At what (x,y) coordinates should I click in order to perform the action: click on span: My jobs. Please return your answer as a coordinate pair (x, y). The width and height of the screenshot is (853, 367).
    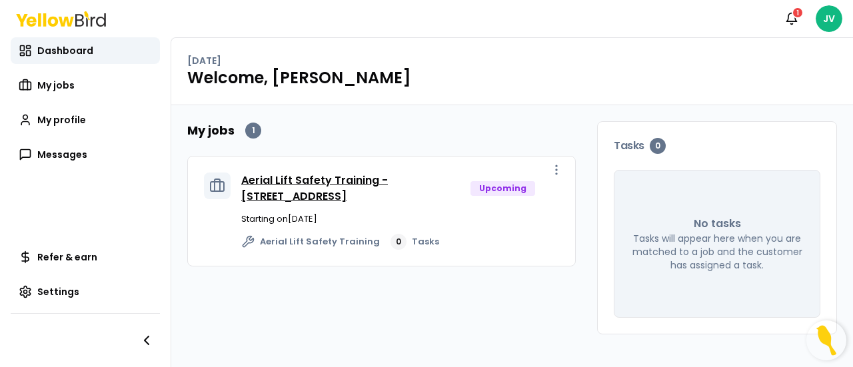
    Looking at the image, I should click on (56, 85).